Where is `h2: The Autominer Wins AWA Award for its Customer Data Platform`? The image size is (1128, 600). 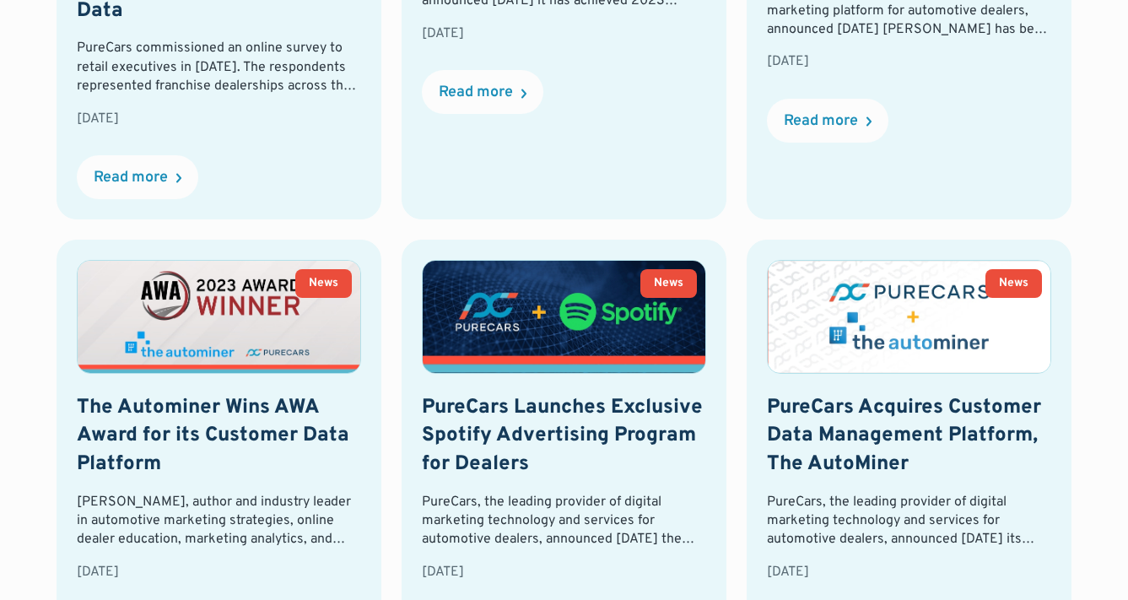 h2: The Autominer Wins AWA Award for its Customer Data Platform is located at coordinates (219, 436).